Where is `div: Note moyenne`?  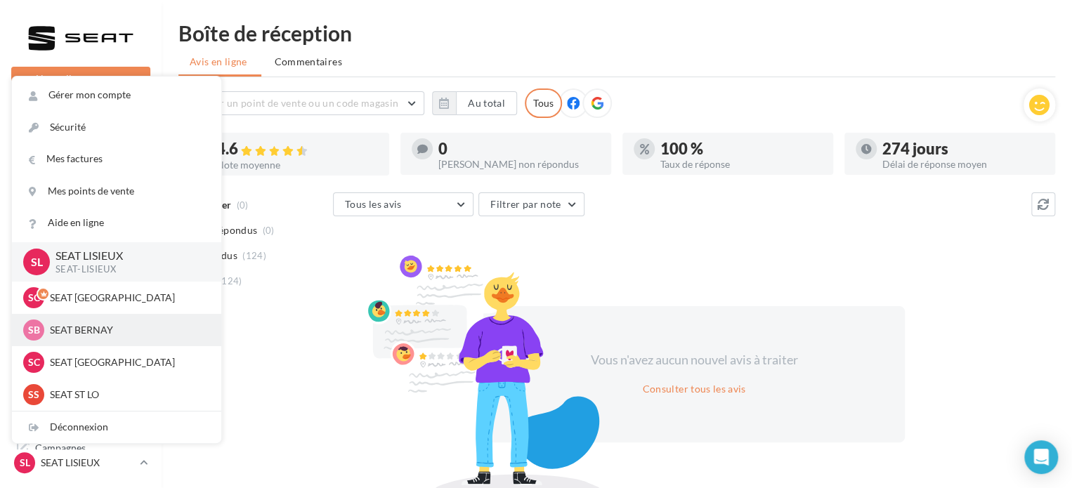
div: Note moyenne is located at coordinates (297, 165).